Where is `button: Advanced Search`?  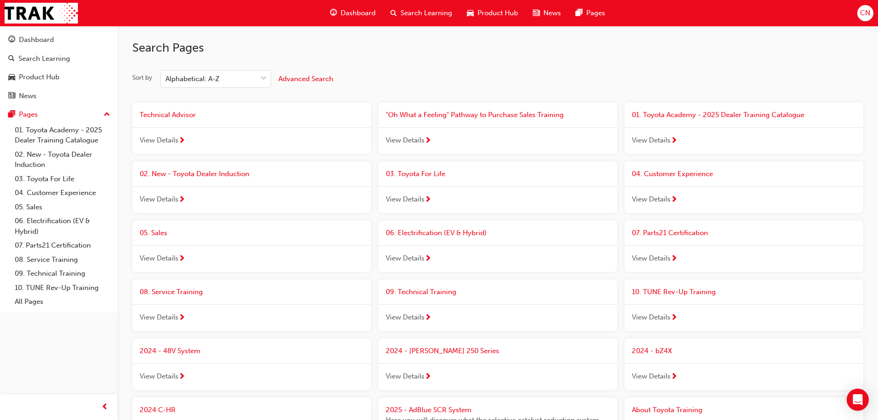 button: Advanced Search is located at coordinates (306, 79).